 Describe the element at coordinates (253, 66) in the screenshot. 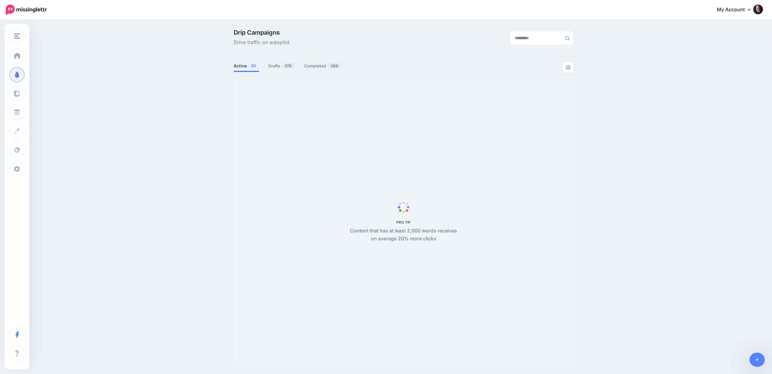

I see `span: 53` at that location.